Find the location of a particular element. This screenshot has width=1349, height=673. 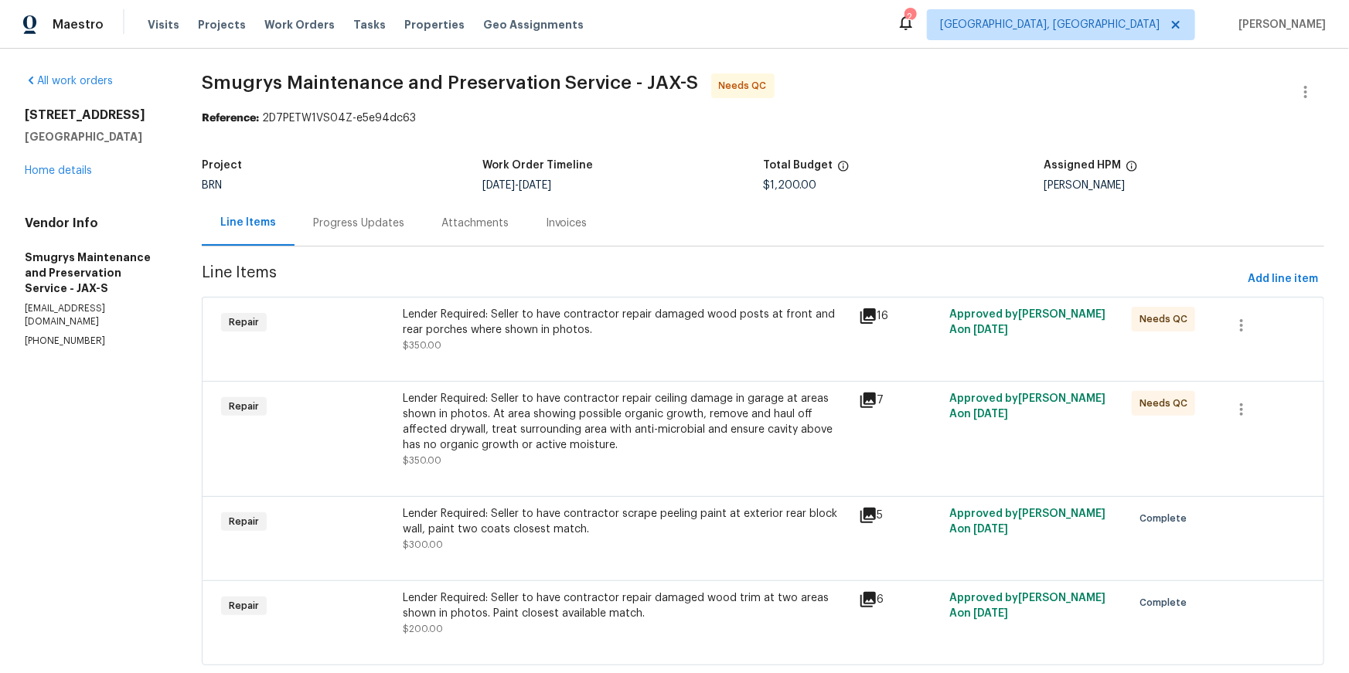

h4: Vendor Info is located at coordinates (94, 223).